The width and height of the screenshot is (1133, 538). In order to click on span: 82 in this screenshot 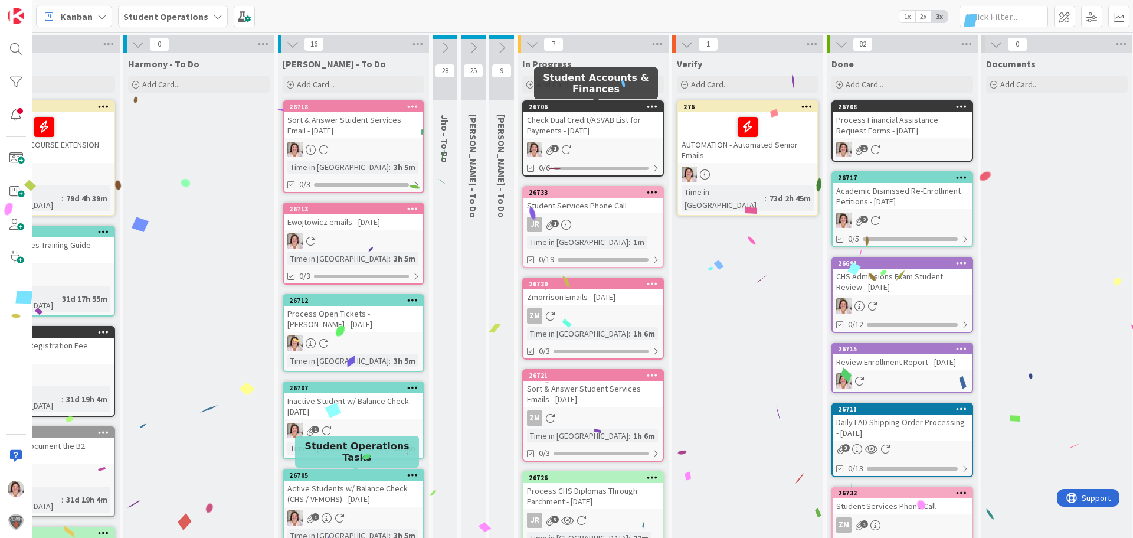, I will do `click(863, 44)`.